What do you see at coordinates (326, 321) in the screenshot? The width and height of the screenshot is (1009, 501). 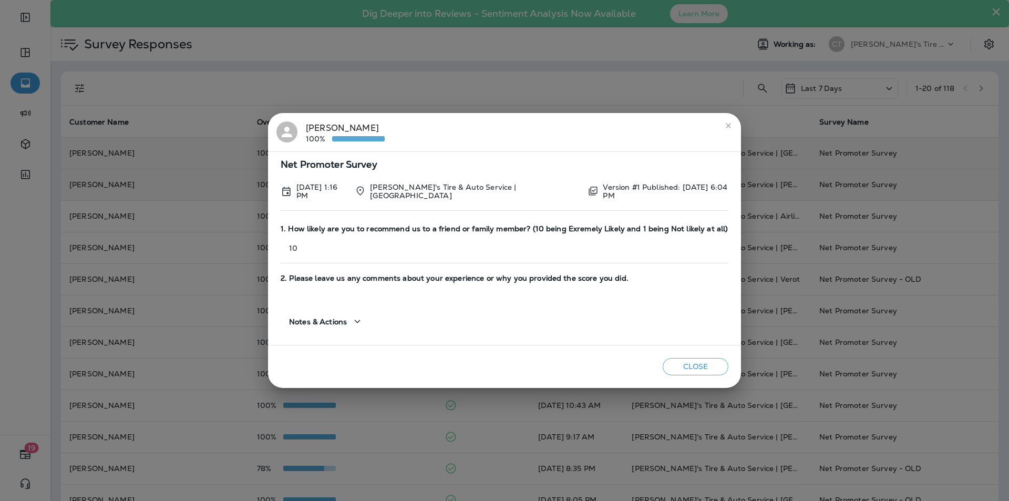 I see `button: Notes & Actions` at bounding box center [326, 321].